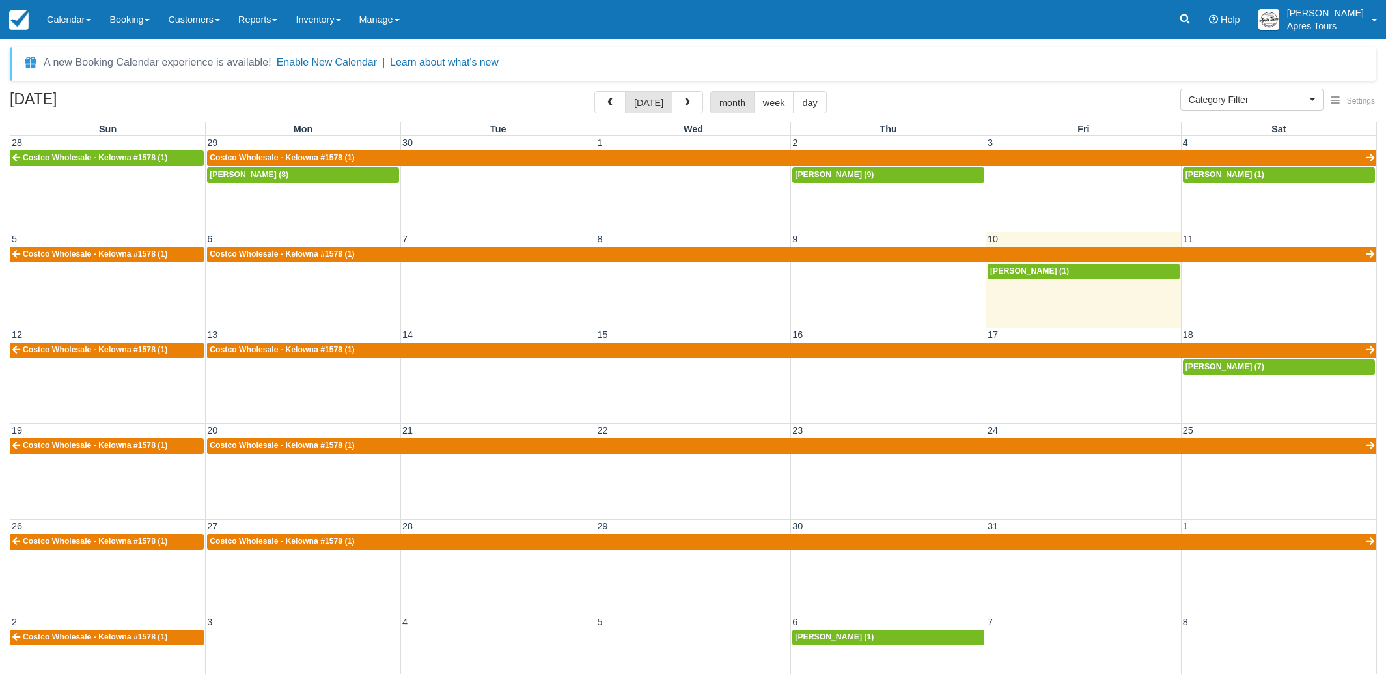 The height and width of the screenshot is (674, 1386). Describe the element at coordinates (993, 430) in the screenshot. I see `span: 24` at that location.